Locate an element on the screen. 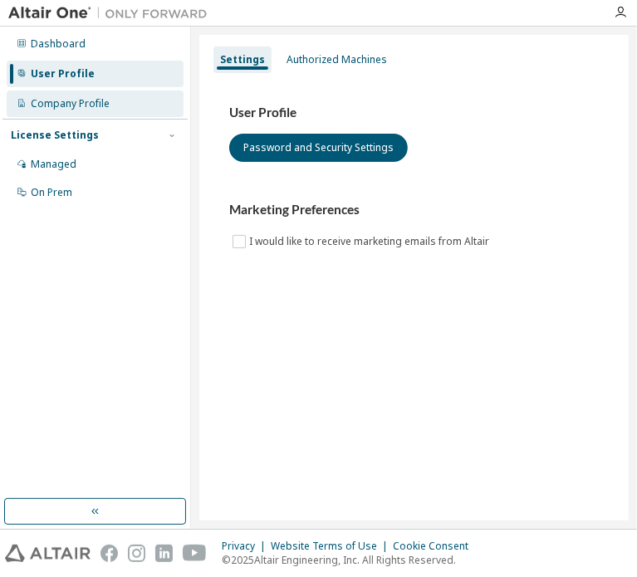  p: © 2025 Altair Engineering, Inc. All Rights Reserved. is located at coordinates (350, 560).